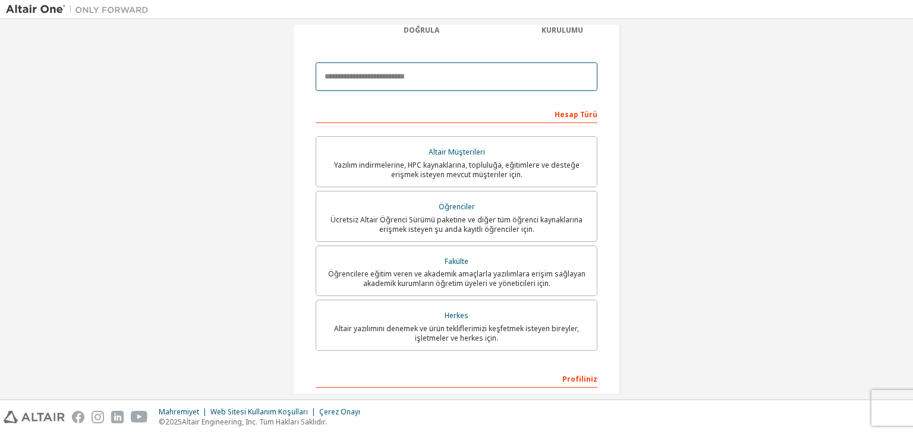 This screenshot has width=913, height=434. What do you see at coordinates (339, 411) in the screenshot?
I see `font: Çerez Onayı` at bounding box center [339, 411].